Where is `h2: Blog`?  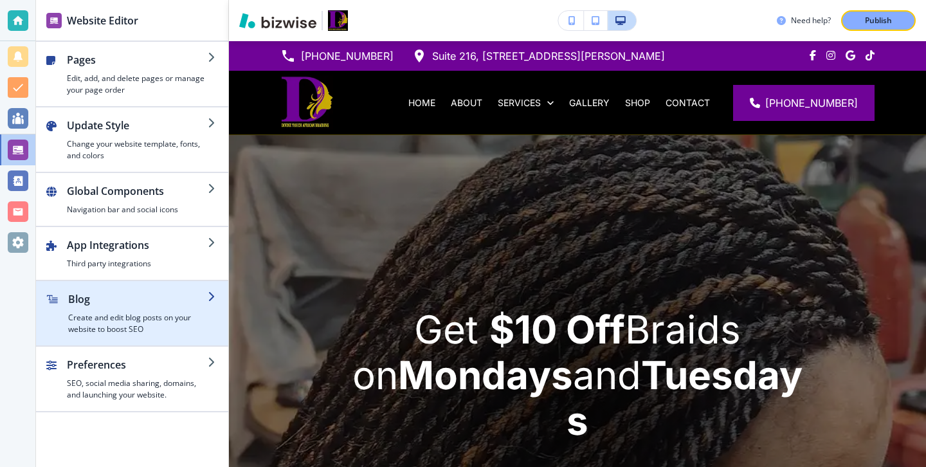 h2: Blog is located at coordinates (138, 299).